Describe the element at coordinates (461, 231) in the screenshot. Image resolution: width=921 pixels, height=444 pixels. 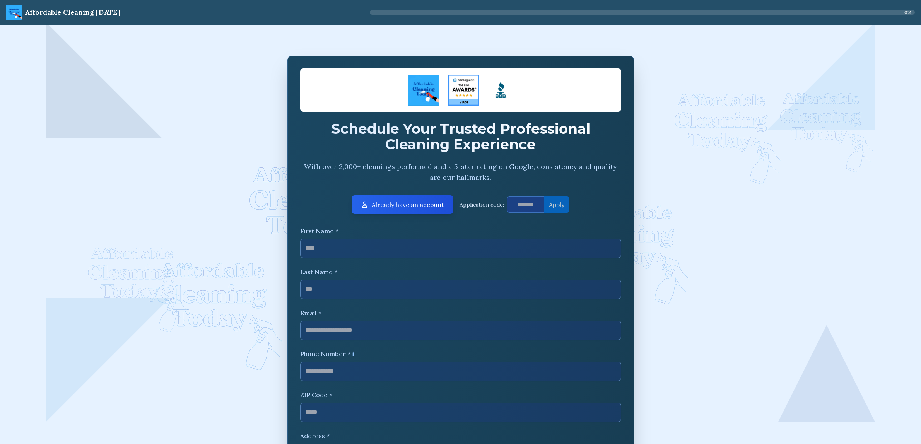
I see `label: First Name *` at that location.